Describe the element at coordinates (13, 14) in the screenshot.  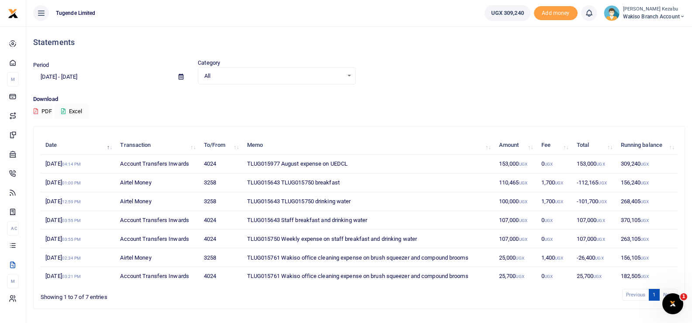
I see `img: logo-small` at that location.